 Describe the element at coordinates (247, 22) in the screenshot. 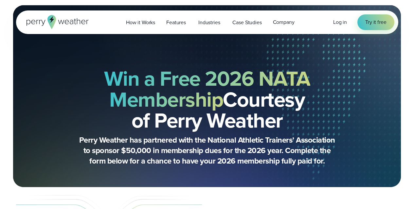

I see `a: Case Studies` at that location.